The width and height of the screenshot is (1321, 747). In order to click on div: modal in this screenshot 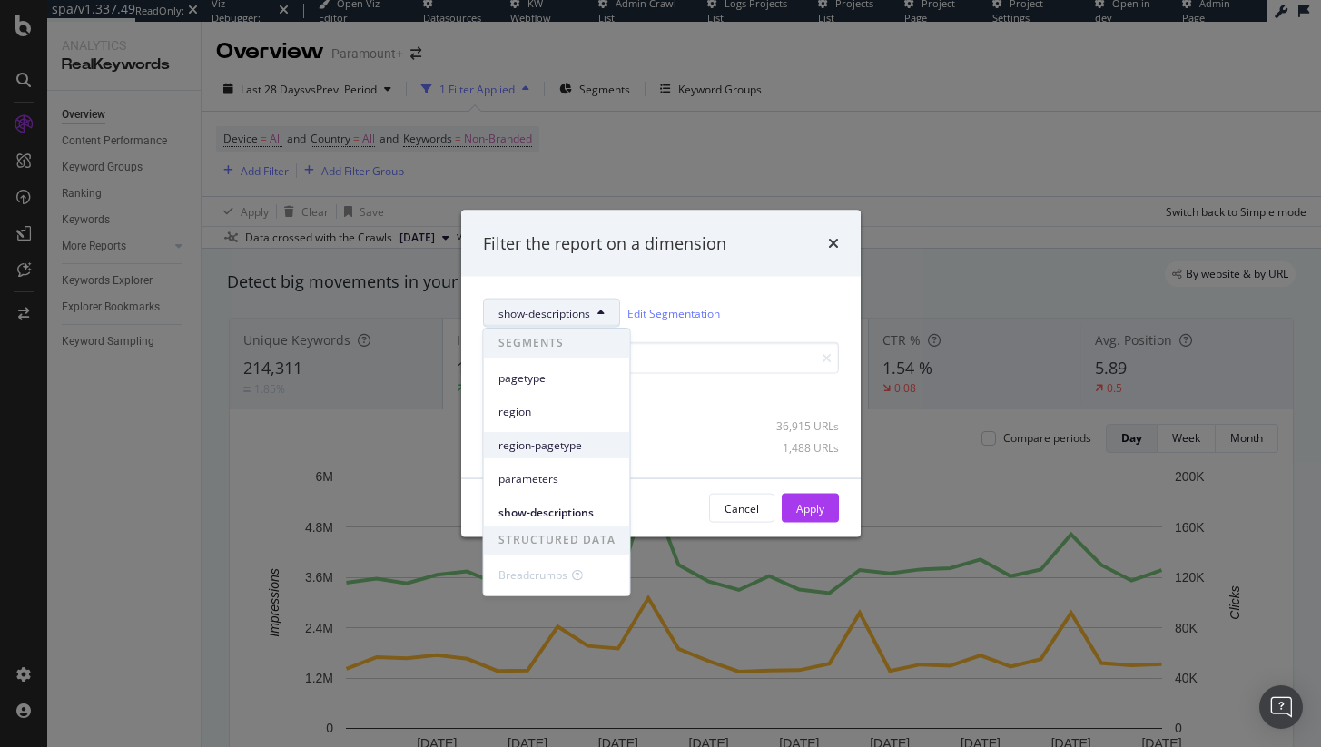, I will do `click(661, 373)`.